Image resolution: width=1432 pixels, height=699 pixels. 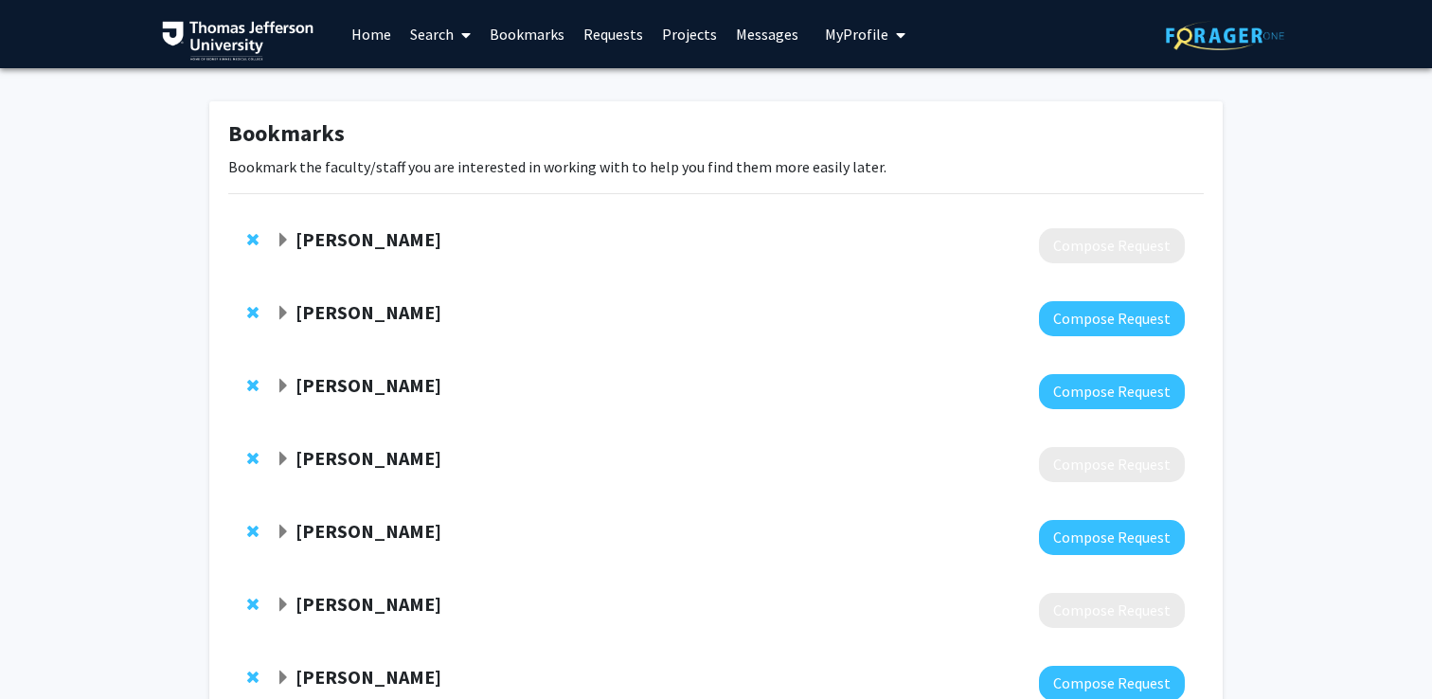 I want to click on a: Projects, so click(x=689, y=34).